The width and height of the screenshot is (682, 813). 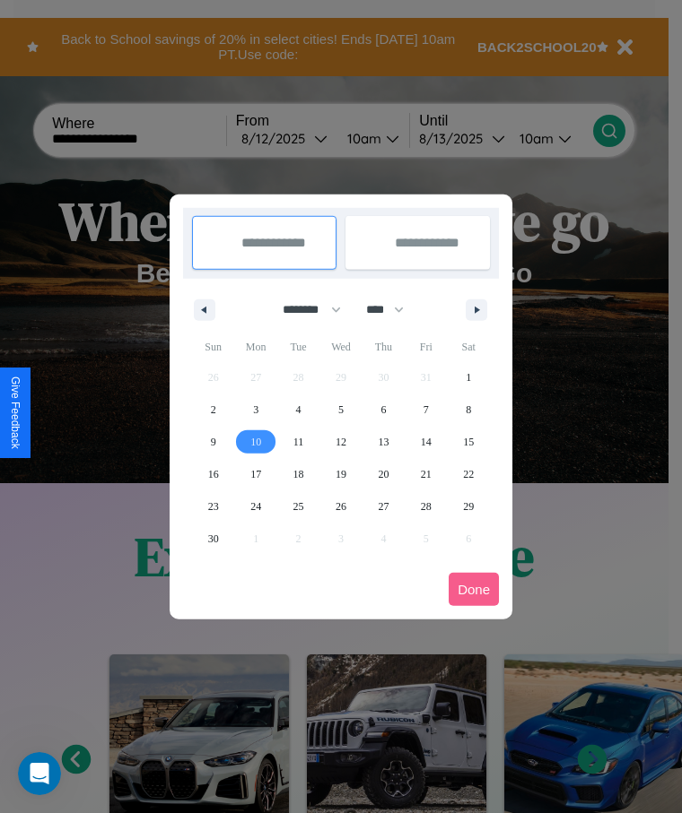 I want to click on span: Tue, so click(x=298, y=347).